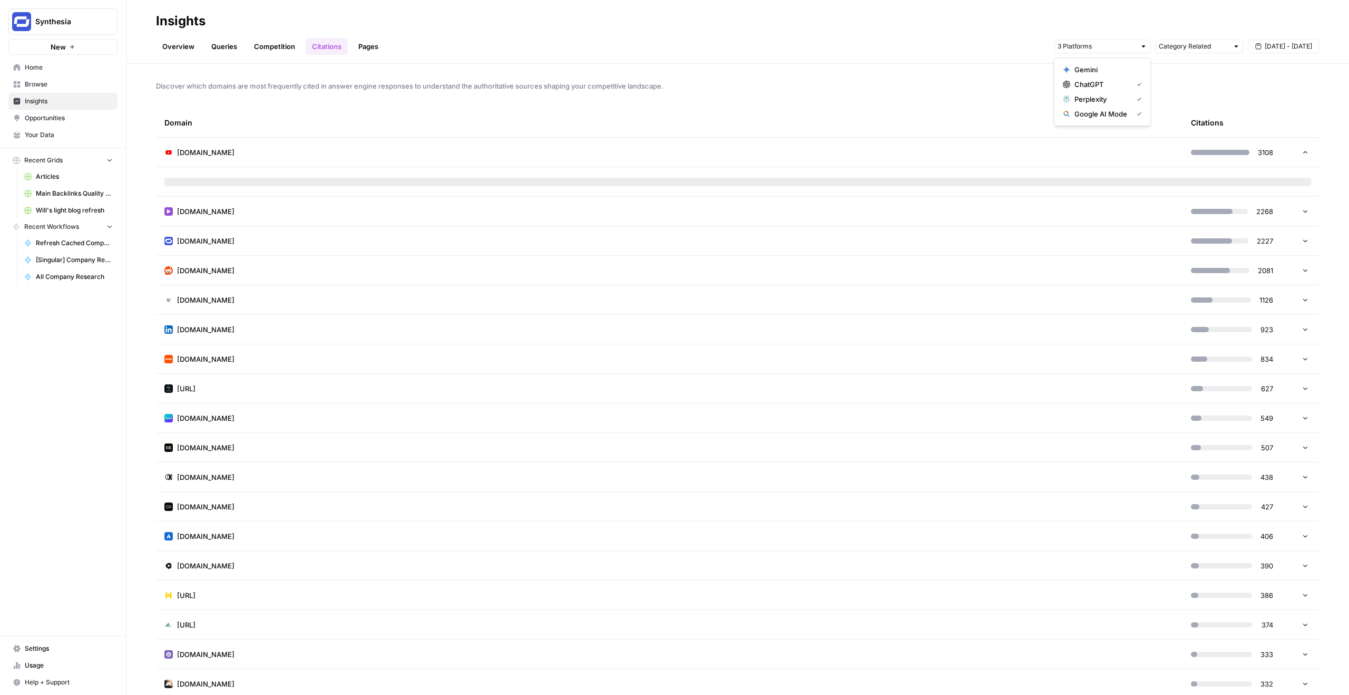  Describe the element at coordinates (1106, 70) in the screenshot. I see `span: Gemini` at that location.